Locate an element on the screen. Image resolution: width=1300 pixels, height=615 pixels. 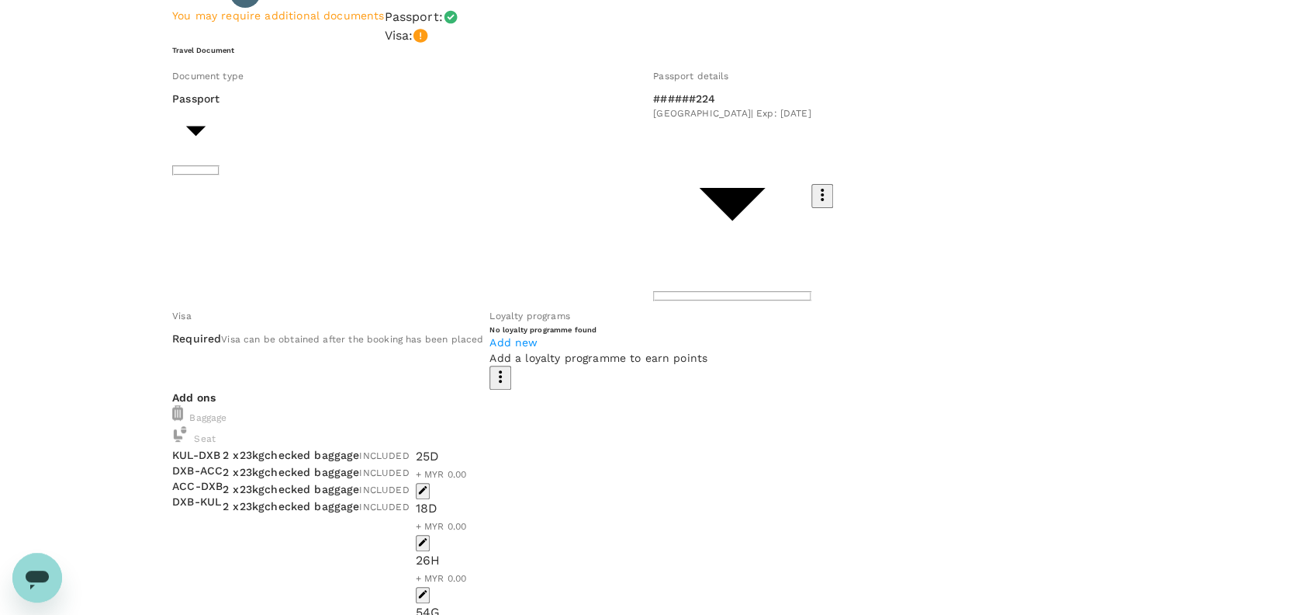
span: Passport details is located at coordinates (691, 76).